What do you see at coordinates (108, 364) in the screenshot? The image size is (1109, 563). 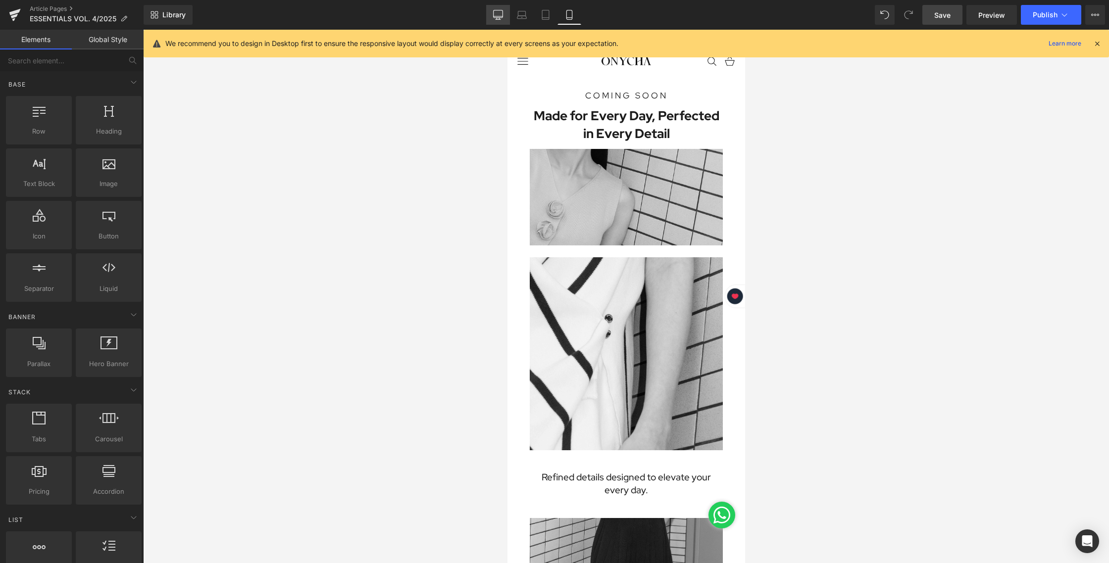 I see `span: Hero Banner` at bounding box center [108, 364].